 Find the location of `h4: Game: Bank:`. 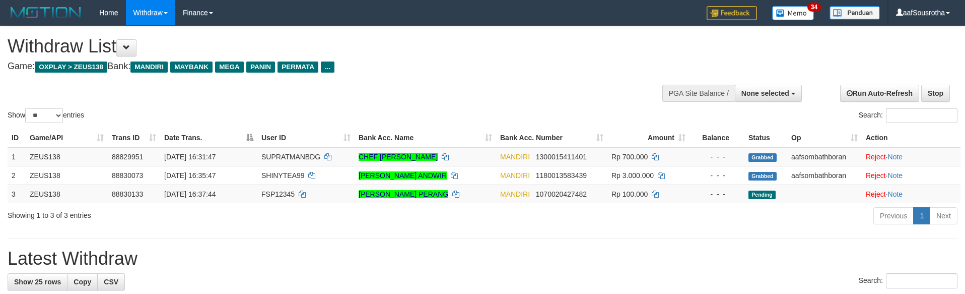

h4: Game: Bank: is located at coordinates (320, 67).